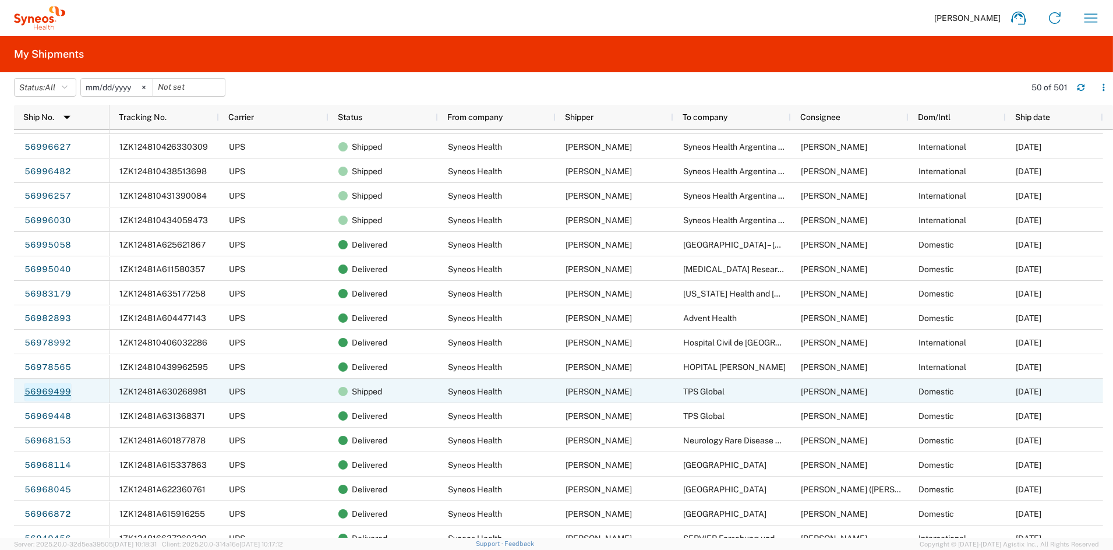 The image size is (1113, 550). Describe the element at coordinates (116, 87) in the screenshot. I see `input: Not set` at that location.